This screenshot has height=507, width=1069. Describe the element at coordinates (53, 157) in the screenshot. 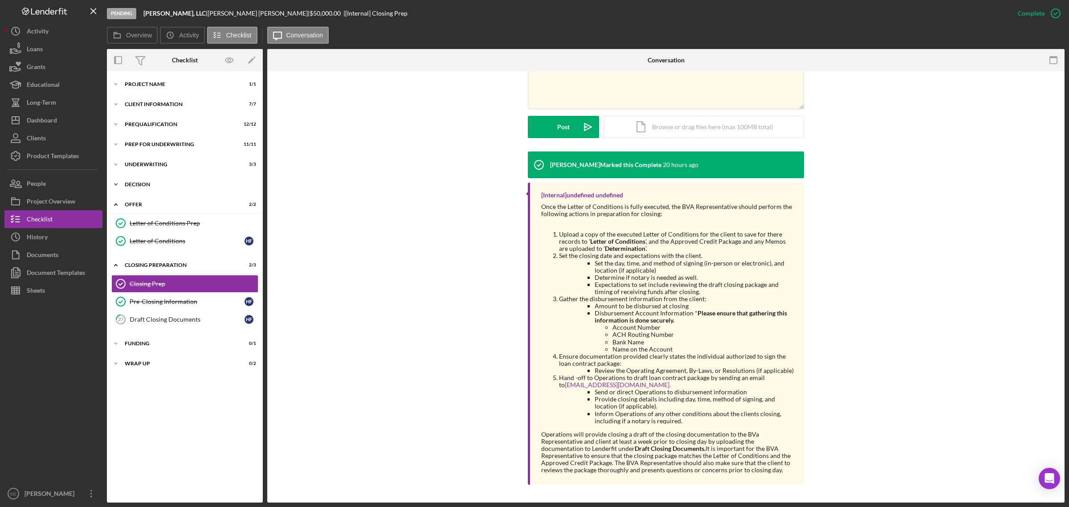

I see `div: Product Templates` at that location.